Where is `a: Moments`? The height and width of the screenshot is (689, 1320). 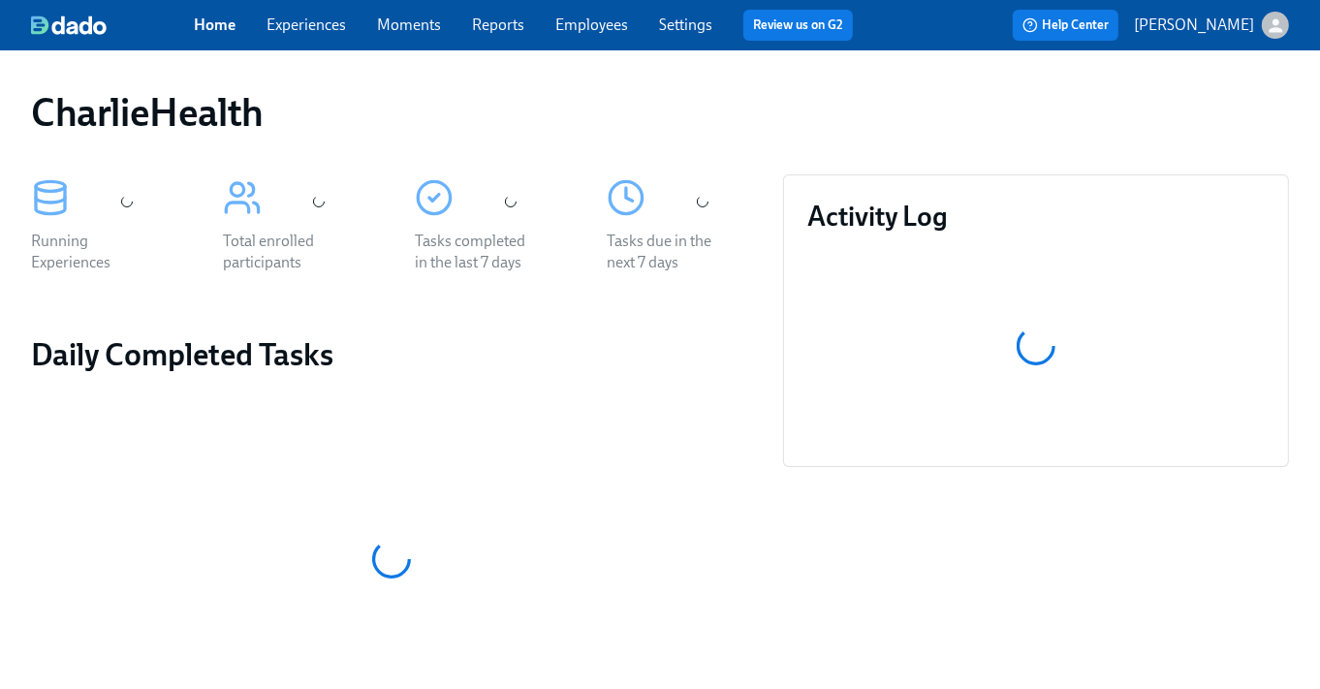 a: Moments is located at coordinates (409, 24).